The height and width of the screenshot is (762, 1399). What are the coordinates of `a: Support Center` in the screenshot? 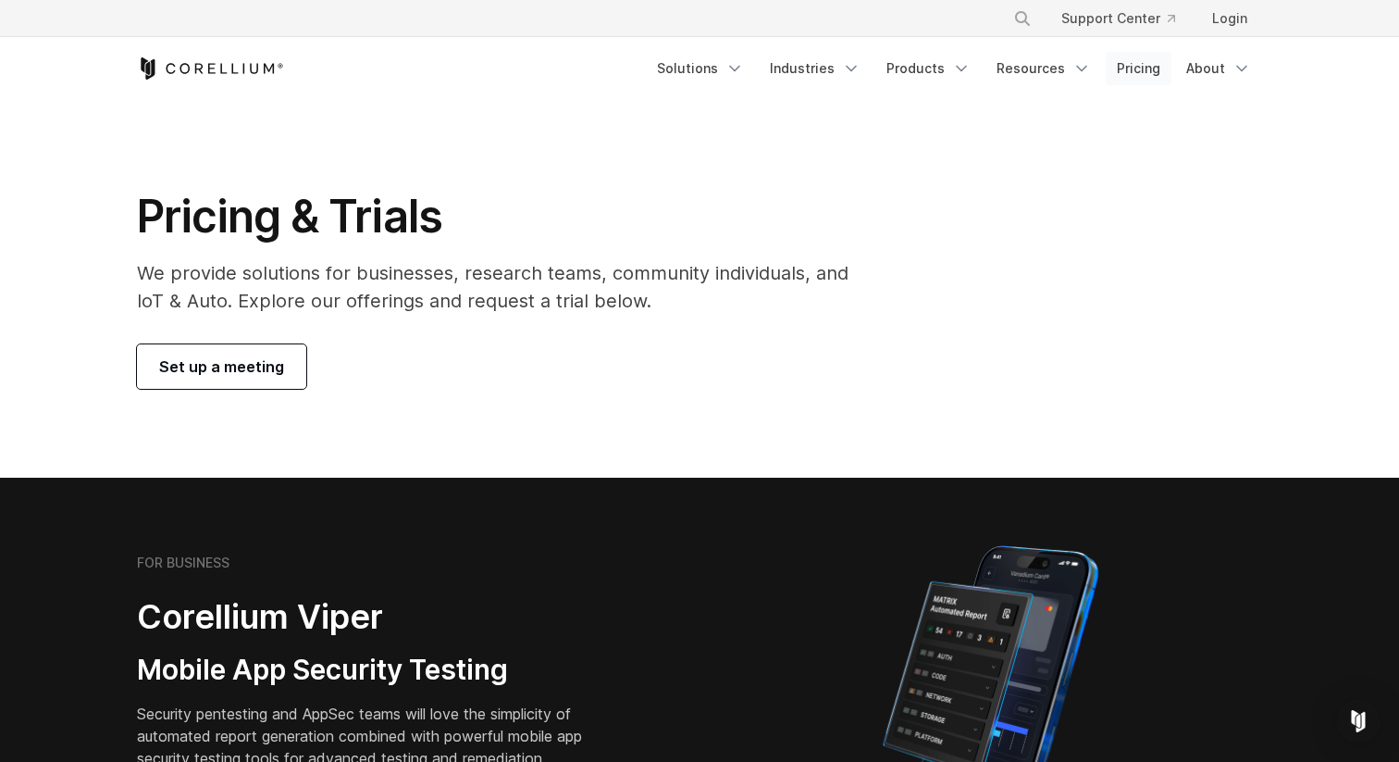 It's located at (1118, 19).